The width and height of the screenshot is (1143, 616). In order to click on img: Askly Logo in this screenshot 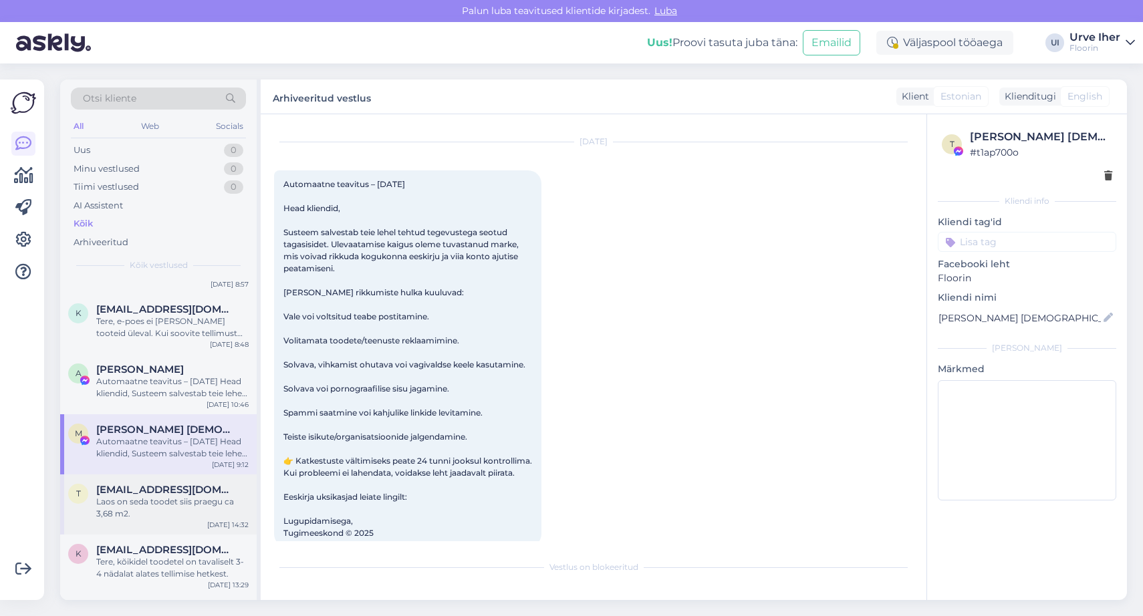, I will do `click(23, 103)`.